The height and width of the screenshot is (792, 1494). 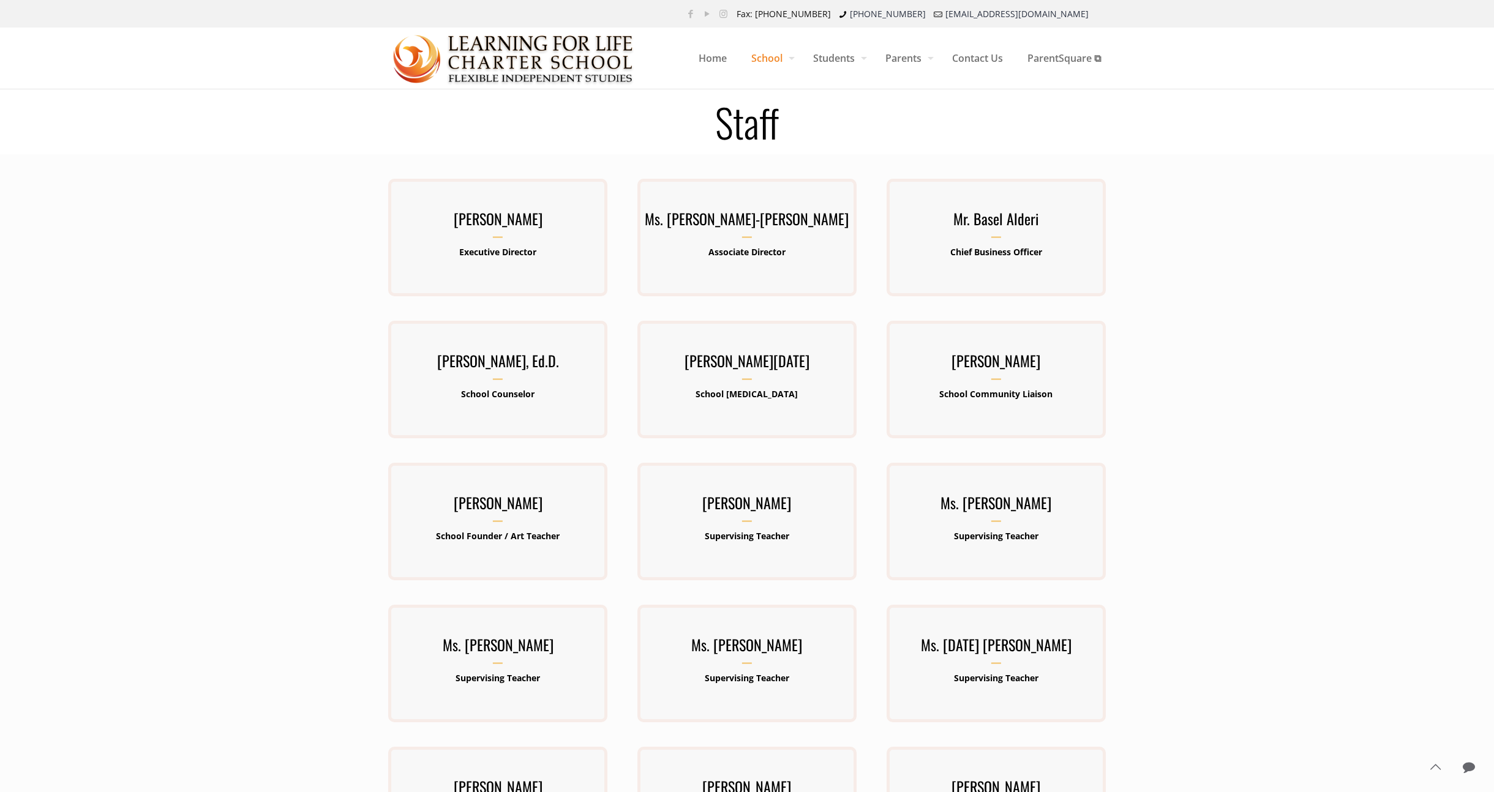 What do you see at coordinates (498, 536) in the screenshot?
I see `b: School Founder / Art Teacher` at bounding box center [498, 536].